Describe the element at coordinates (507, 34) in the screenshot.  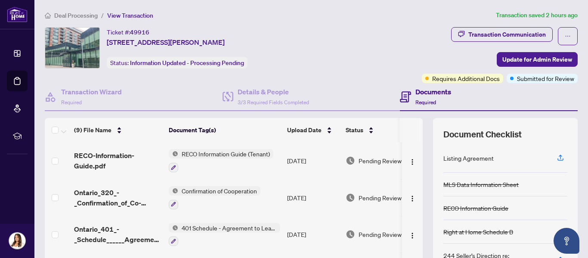
I see `div: Transaction Communication` at that location.